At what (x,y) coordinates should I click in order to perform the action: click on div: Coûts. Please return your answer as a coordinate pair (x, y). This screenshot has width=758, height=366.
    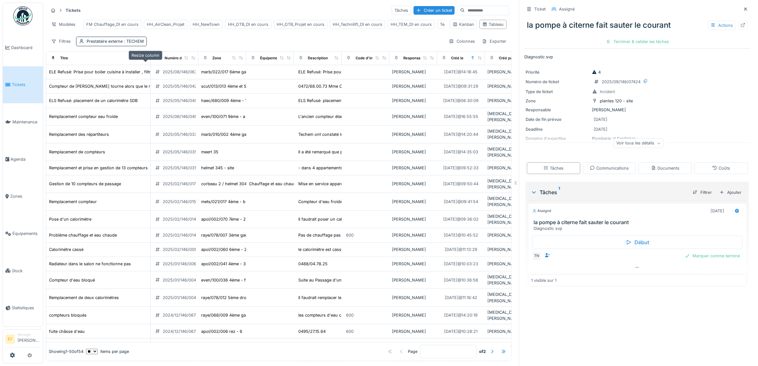
    Looking at the image, I should click on (721, 168).